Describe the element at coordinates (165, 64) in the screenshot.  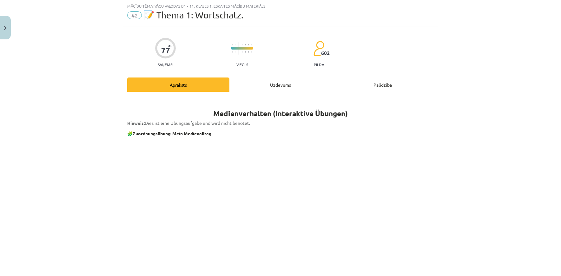
I see `p: Saņemsi` at that location.